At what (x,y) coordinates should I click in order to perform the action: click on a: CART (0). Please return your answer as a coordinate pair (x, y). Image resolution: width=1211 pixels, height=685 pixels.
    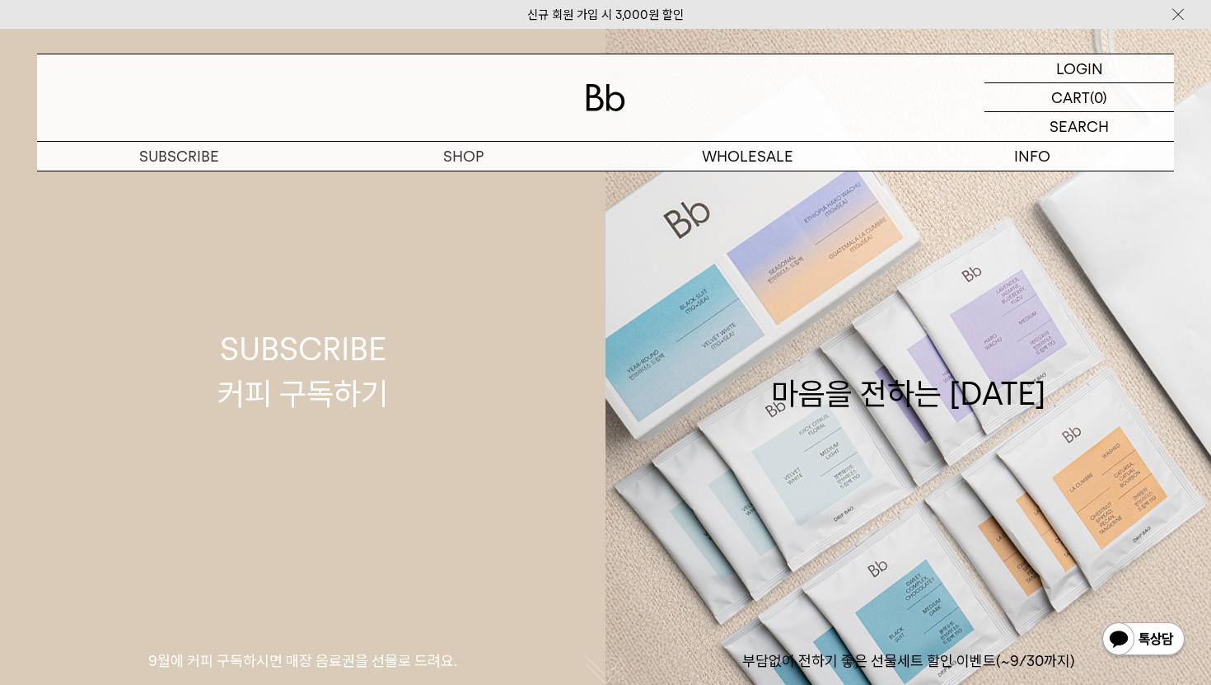
    Looking at the image, I should click on (1079, 97).